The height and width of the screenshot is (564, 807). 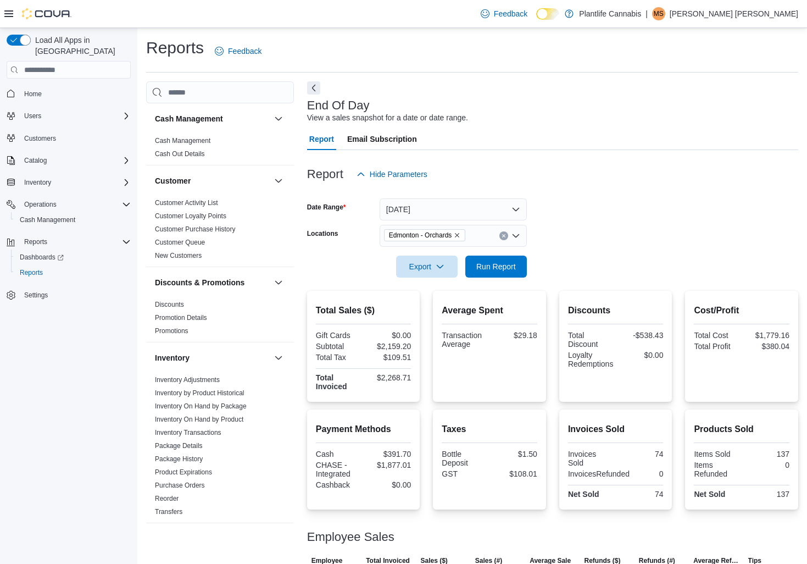 What do you see at coordinates (717, 346) in the screenshot?
I see `div: Total Profit` at bounding box center [717, 346].